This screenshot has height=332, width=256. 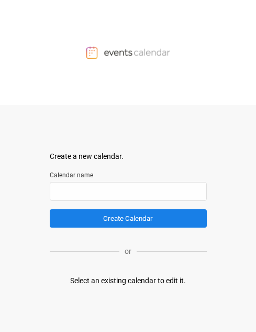 I want to click on div: Create a new calendar., so click(x=128, y=156).